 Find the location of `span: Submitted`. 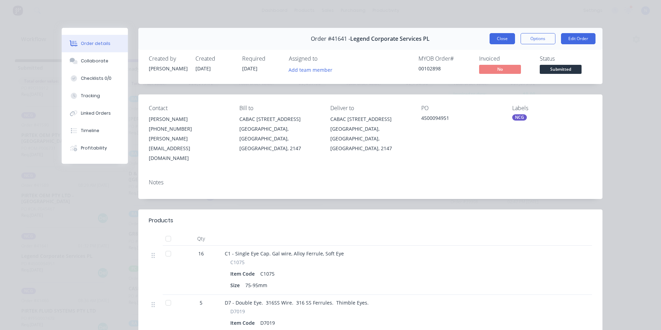

span: Submitted is located at coordinates (561, 69).